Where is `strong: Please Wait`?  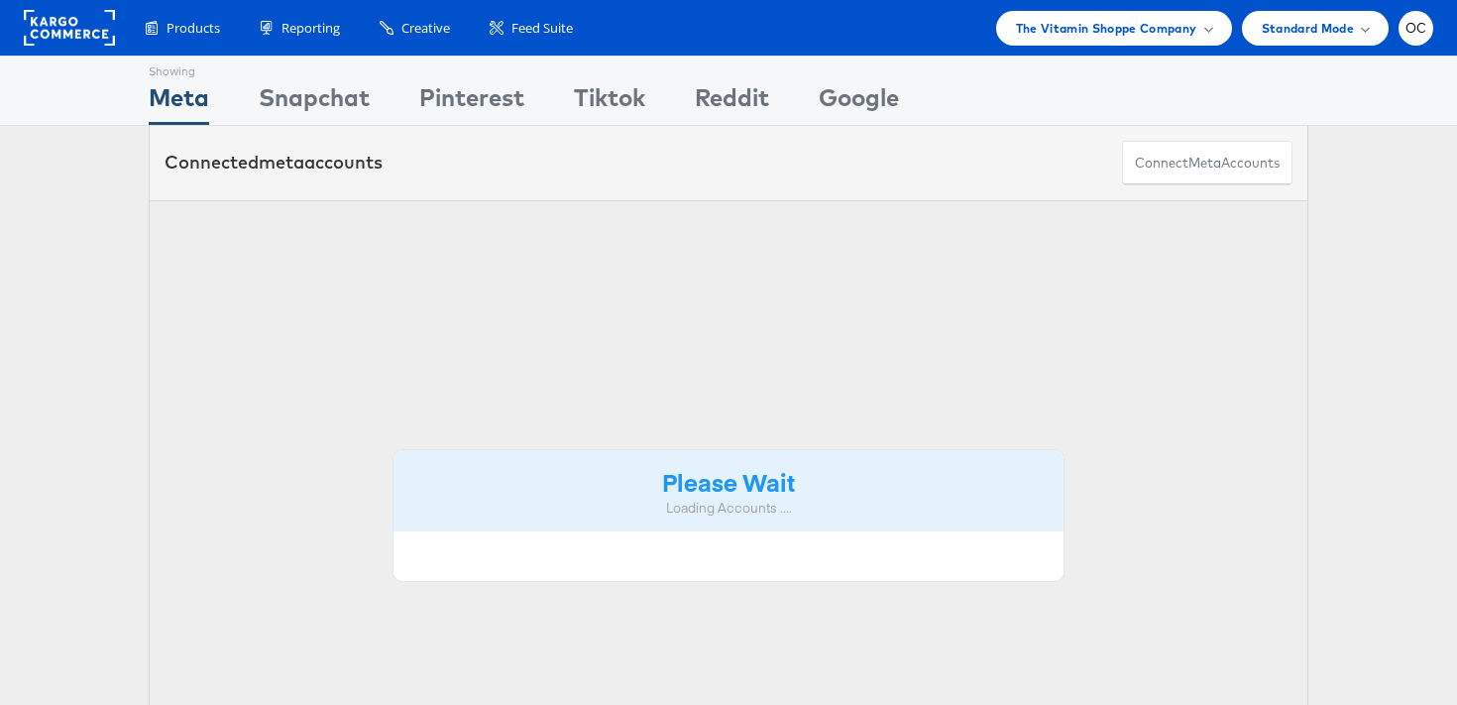
strong: Please Wait is located at coordinates (728, 481).